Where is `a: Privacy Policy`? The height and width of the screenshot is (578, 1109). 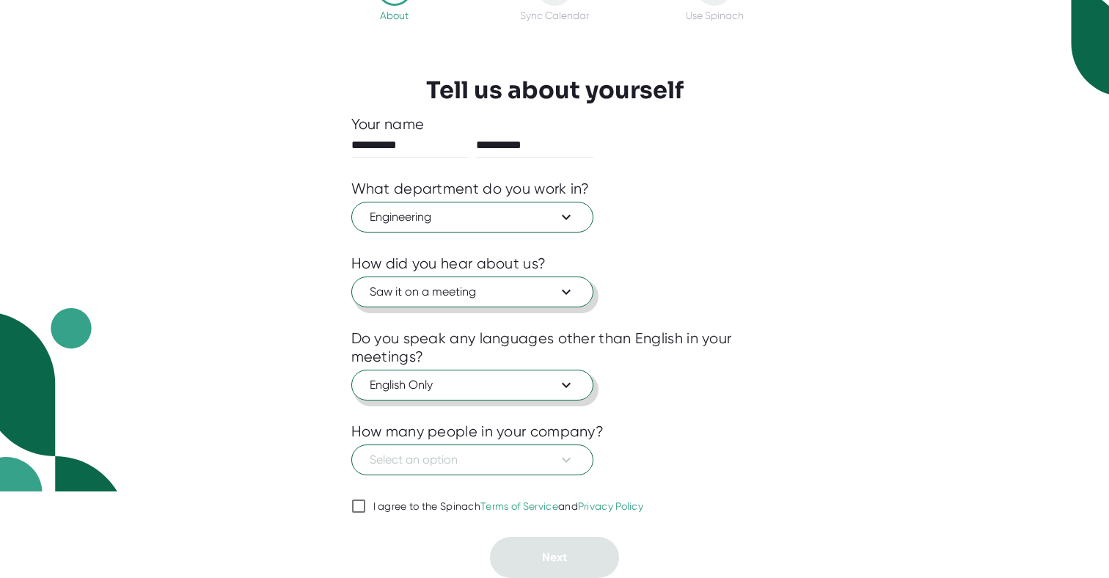 a: Privacy Policy is located at coordinates (610, 506).